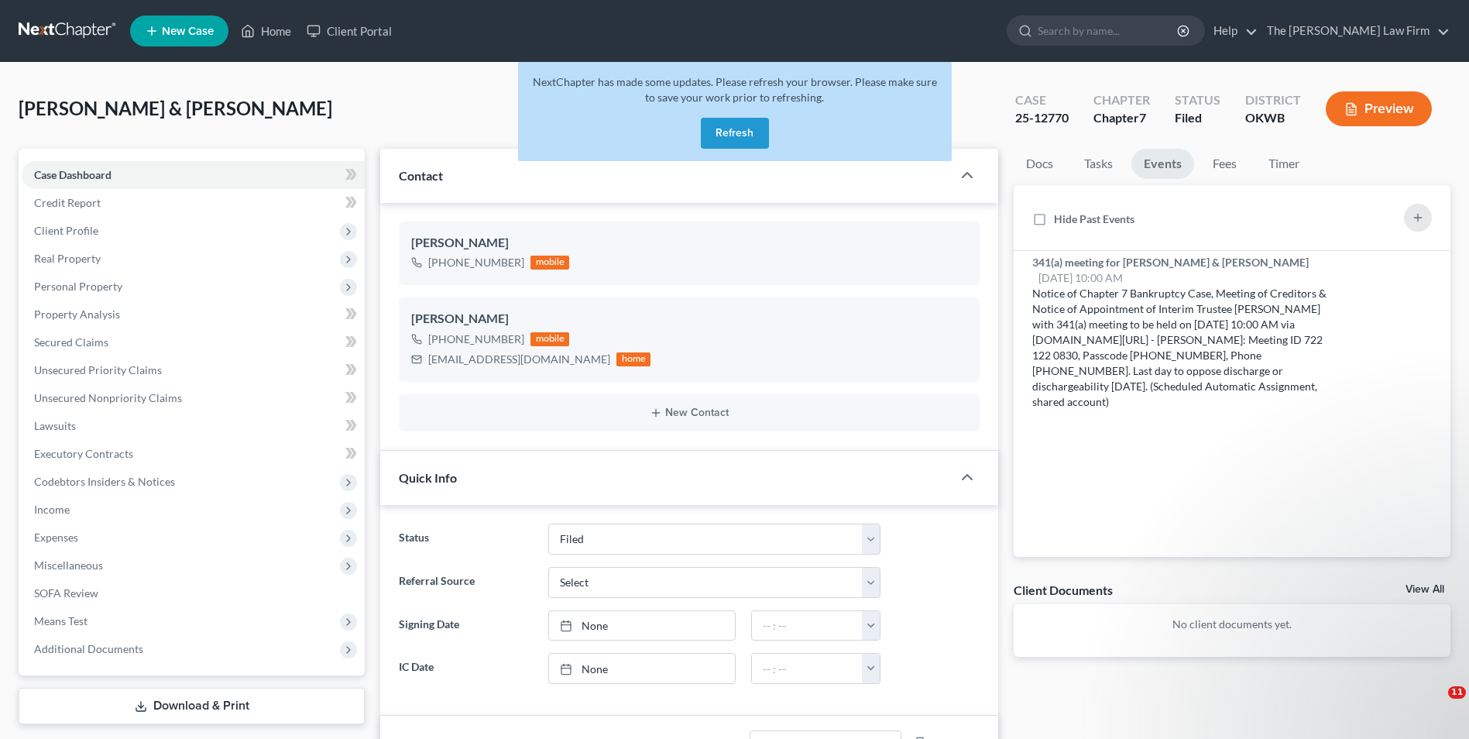  I want to click on div: Case, so click(1041, 100).